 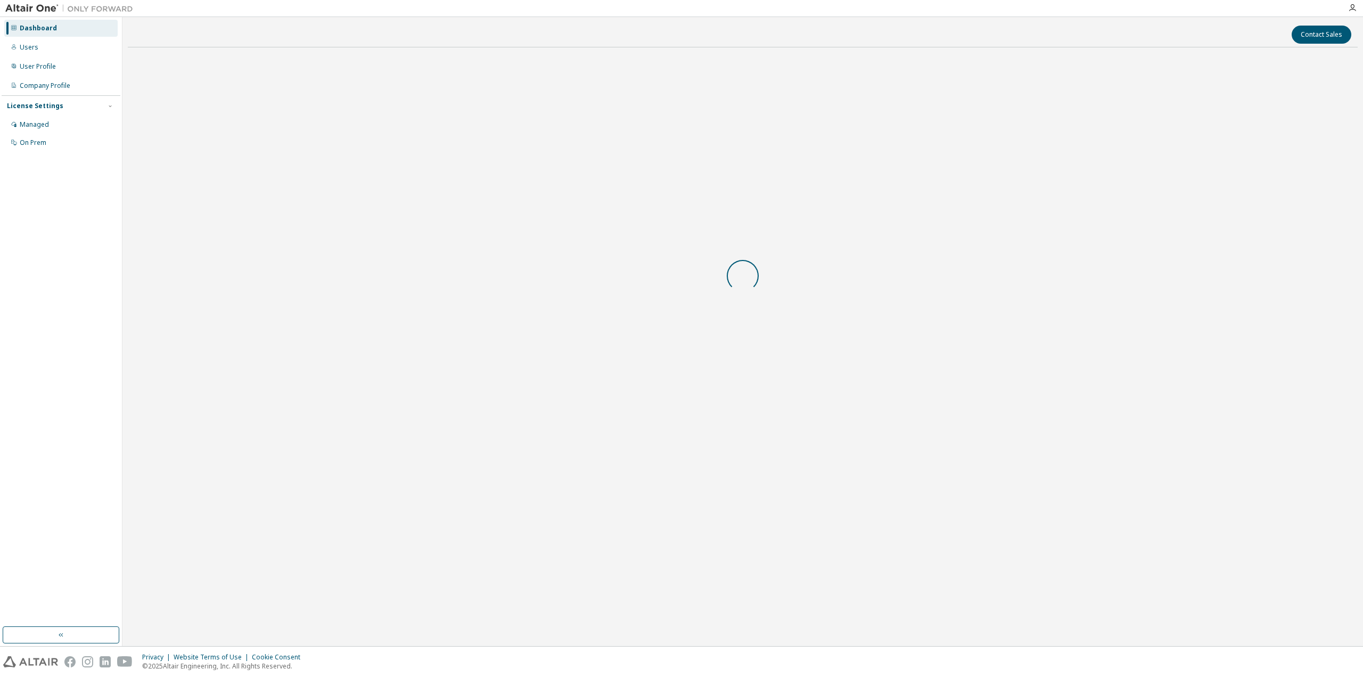 What do you see at coordinates (212, 657) in the screenshot?
I see `div: Website Terms of Use` at bounding box center [212, 657].